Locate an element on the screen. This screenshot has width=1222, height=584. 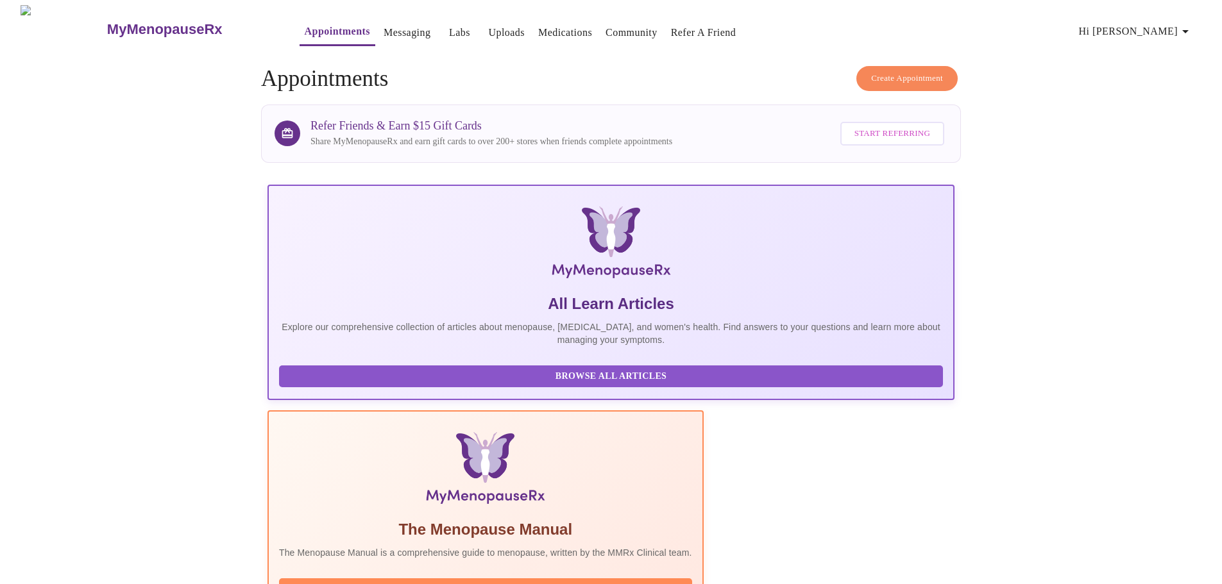
button: Refer a Friend is located at coordinates (704, 33).